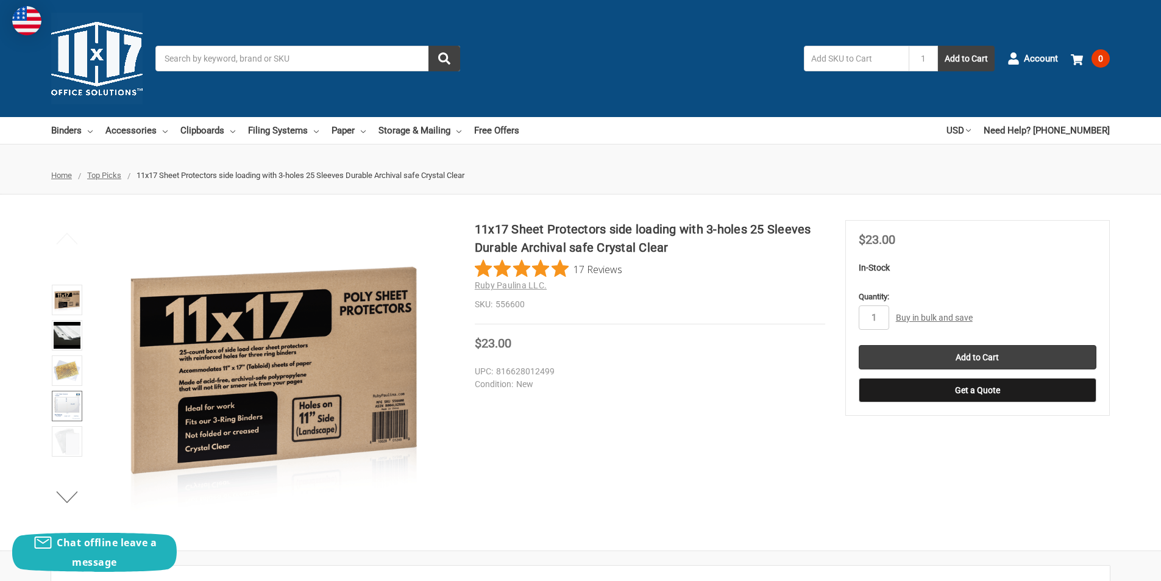 This screenshot has width=1161, height=581. Describe the element at coordinates (62, 175) in the screenshot. I see `span: Home` at that location.